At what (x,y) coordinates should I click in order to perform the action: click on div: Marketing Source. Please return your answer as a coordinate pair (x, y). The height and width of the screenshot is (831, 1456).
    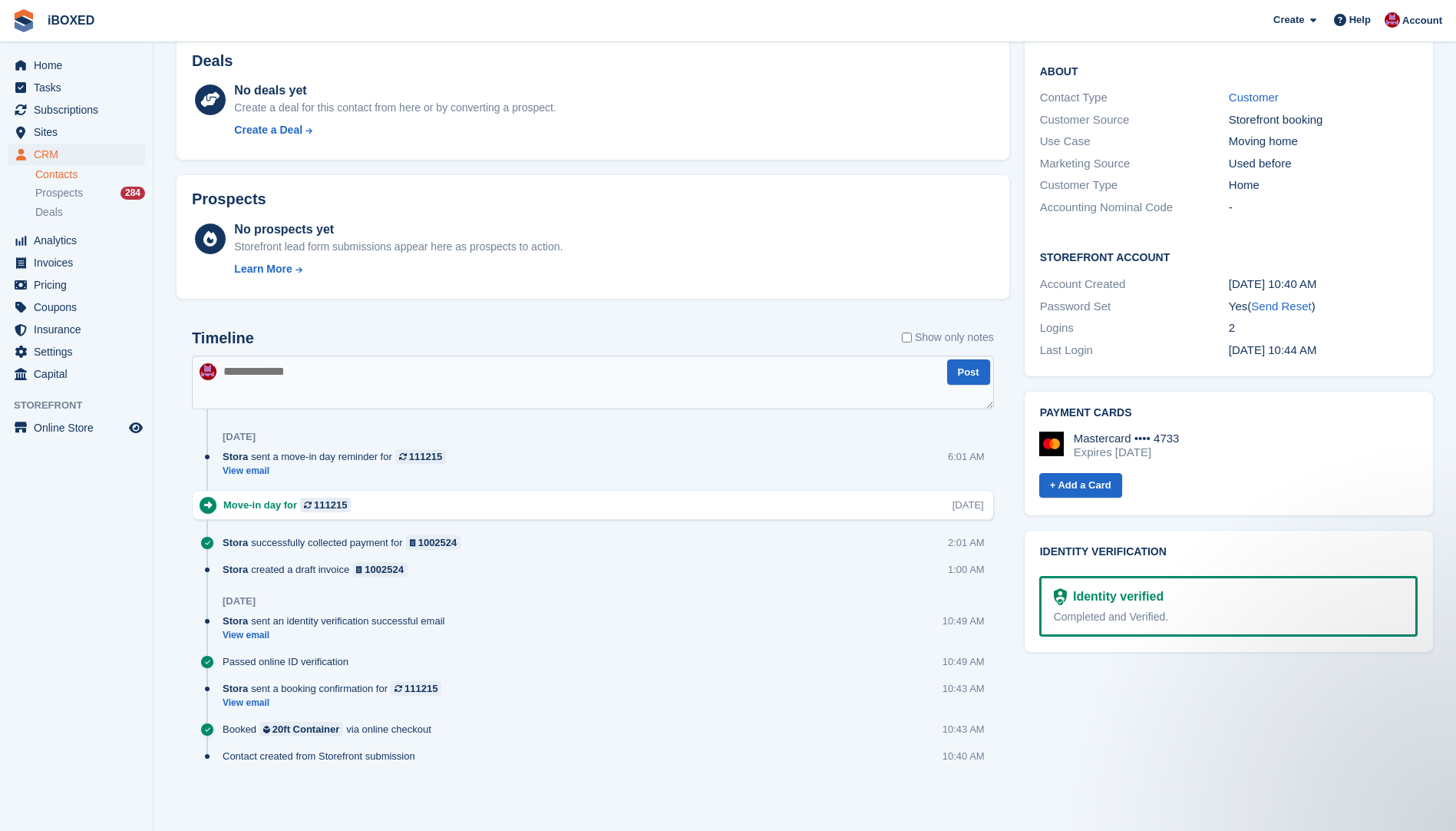
    Looking at the image, I should click on (1134, 163).